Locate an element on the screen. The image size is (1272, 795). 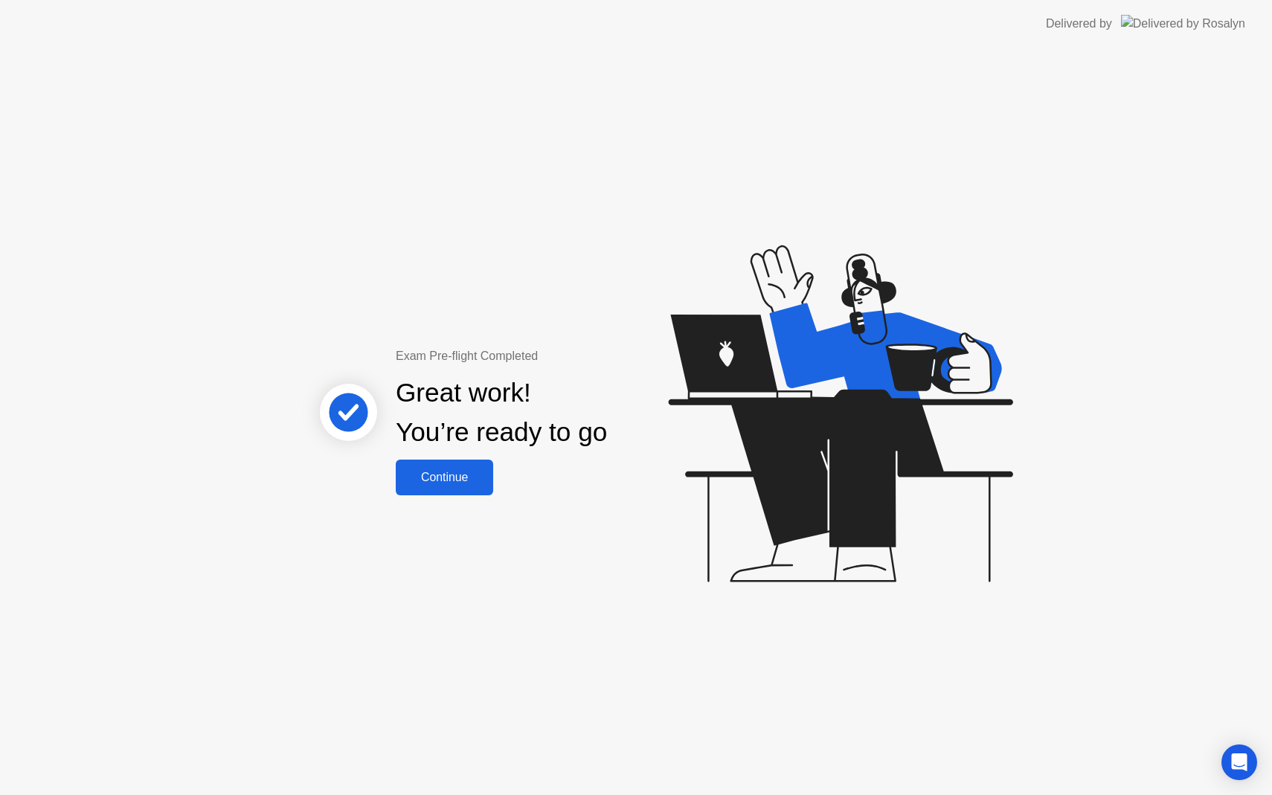
div: Exam Pre-flight Completed is located at coordinates (549, 356).